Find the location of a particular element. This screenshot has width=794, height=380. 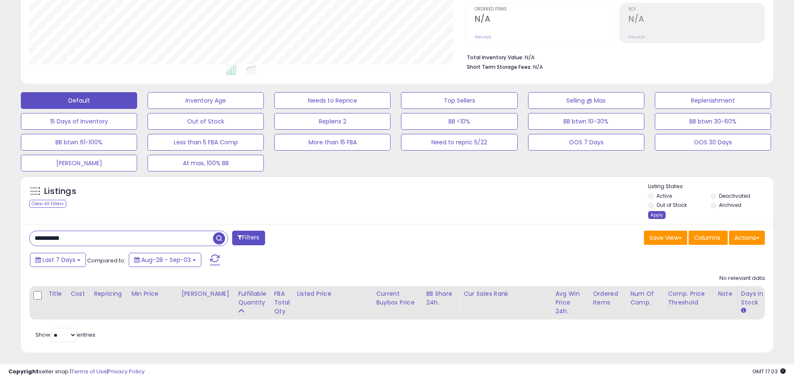

button: Actions is located at coordinates (747, 237).